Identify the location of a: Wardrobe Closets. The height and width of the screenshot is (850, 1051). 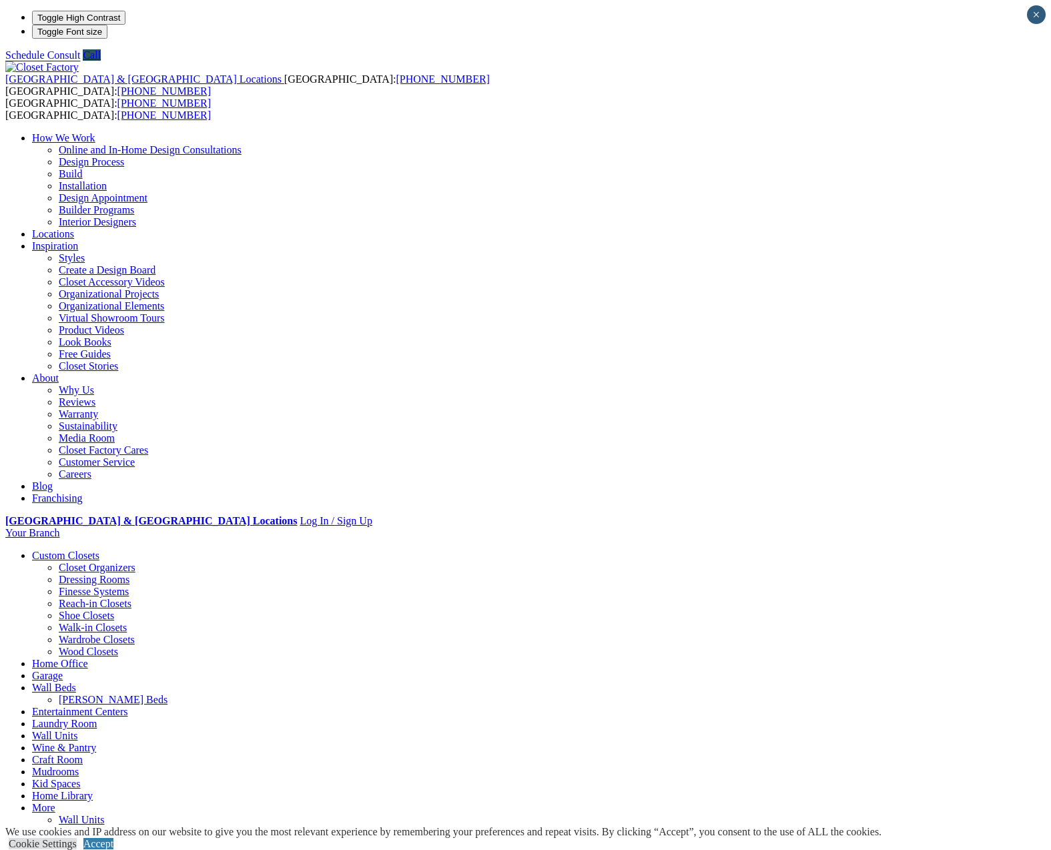
(97, 639).